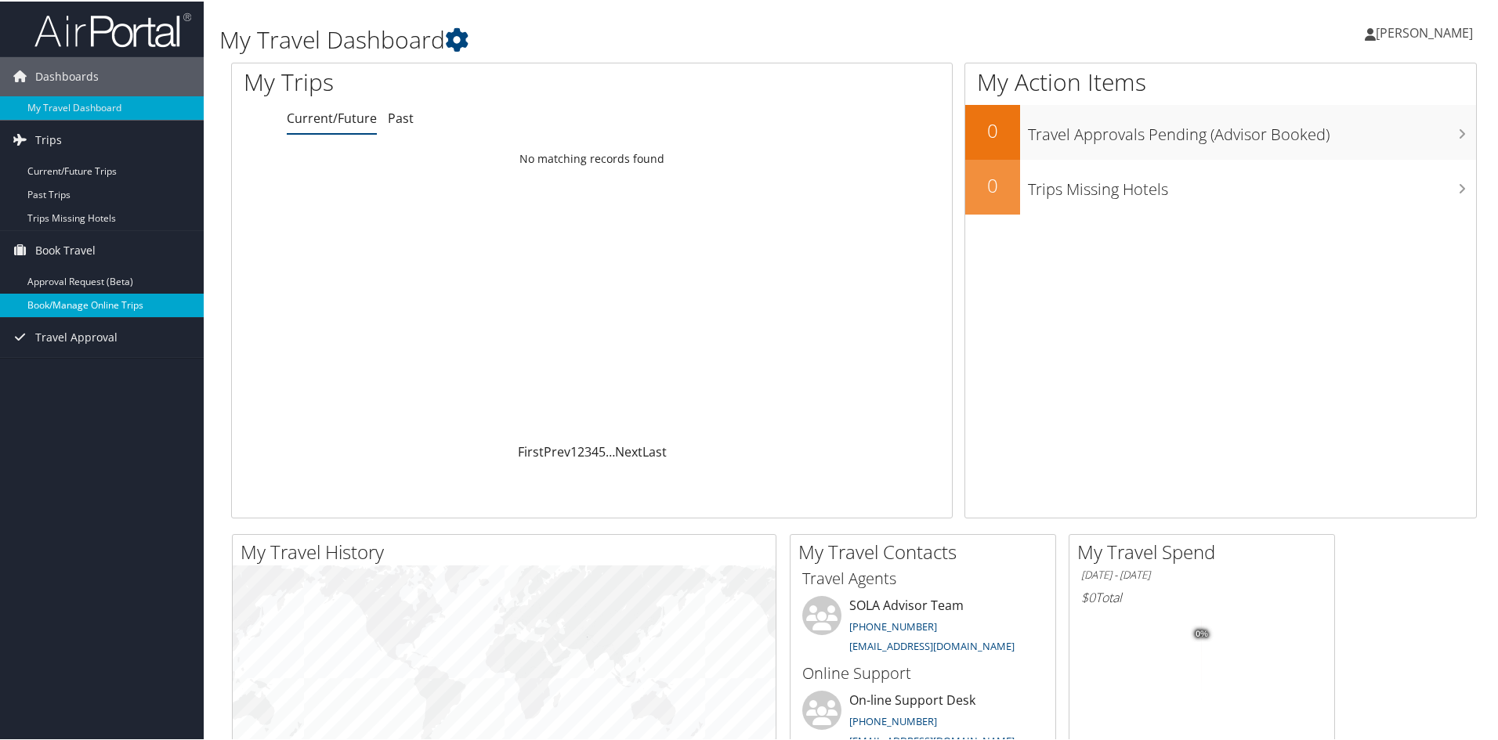 This screenshot has height=740, width=1498. Describe the element at coordinates (1252, 129) in the screenshot. I see `h3: Travel Approvals Pending (Advisor Booked)` at that location.